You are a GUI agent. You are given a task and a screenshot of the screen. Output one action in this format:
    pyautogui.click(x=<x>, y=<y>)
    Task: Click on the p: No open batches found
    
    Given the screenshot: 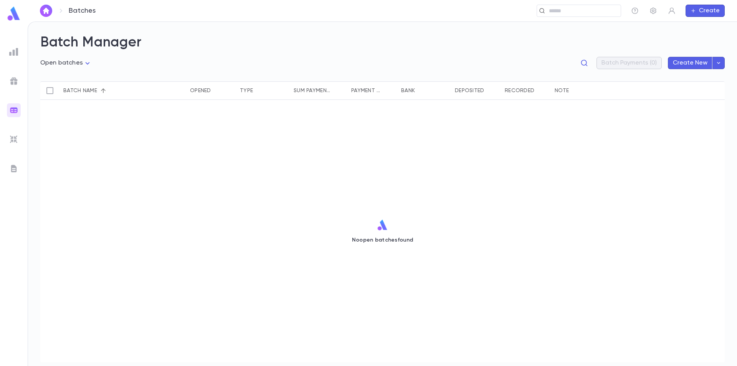 What is the action you would take?
    pyautogui.click(x=382, y=240)
    